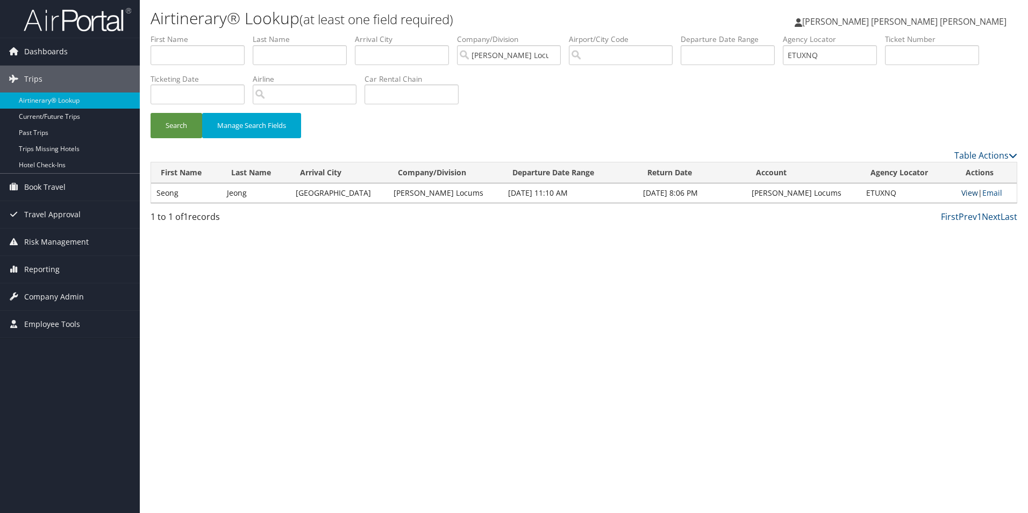  Describe the element at coordinates (949, 217) in the screenshot. I see `a: First` at that location.